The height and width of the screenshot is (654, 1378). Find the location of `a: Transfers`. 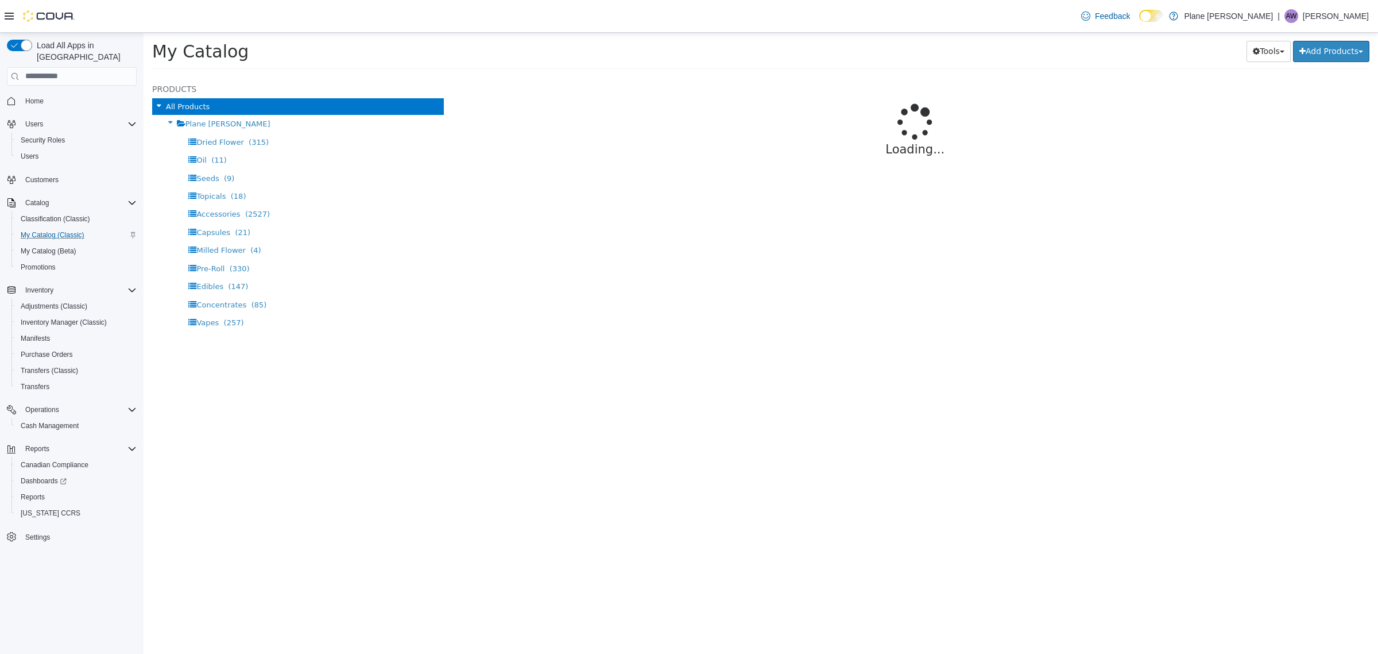

a: Transfers is located at coordinates (35, 386).